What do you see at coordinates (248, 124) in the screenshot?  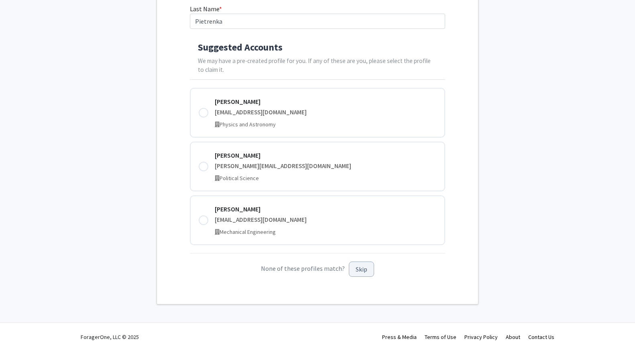 I see `span: Physics and Astronomy` at bounding box center [248, 124].